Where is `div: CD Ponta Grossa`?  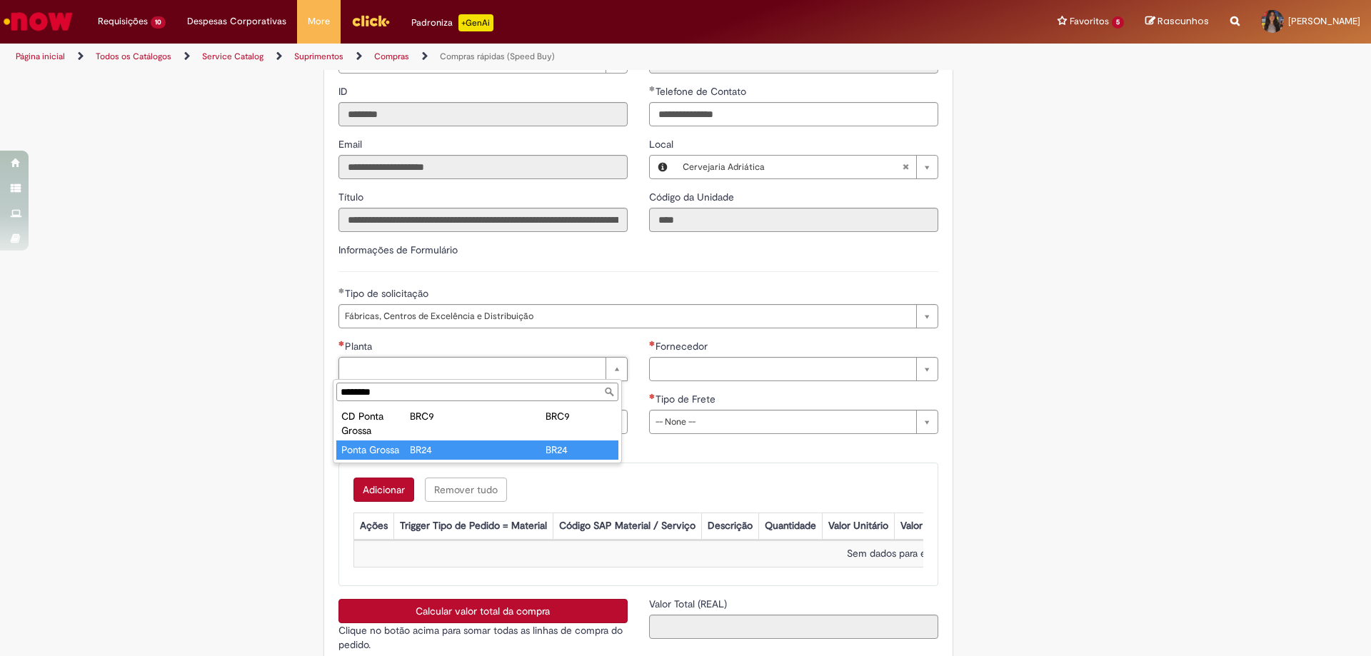 div: CD Ponta Grossa is located at coordinates (375, 424).